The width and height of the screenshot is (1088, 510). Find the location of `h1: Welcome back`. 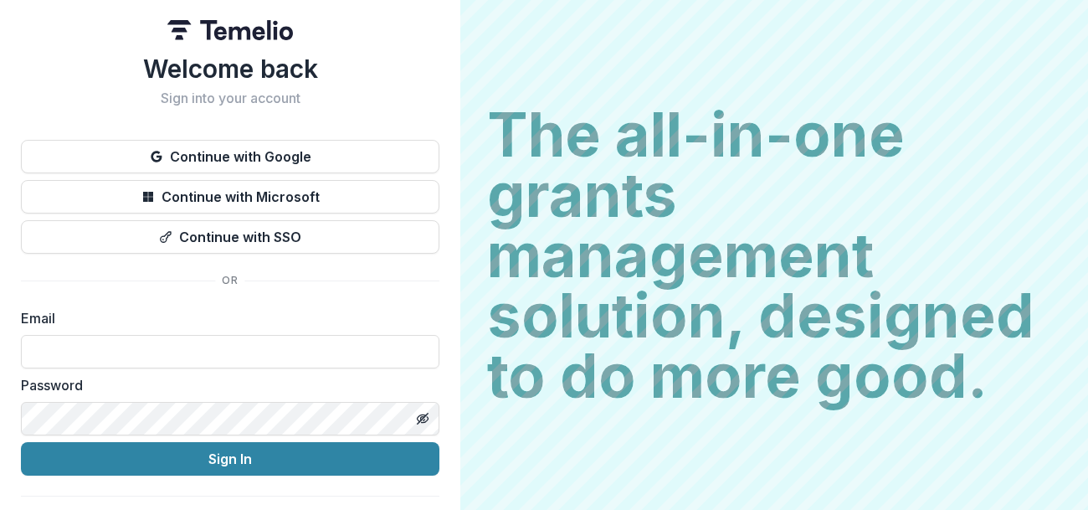

h1: Welcome back is located at coordinates (230, 69).